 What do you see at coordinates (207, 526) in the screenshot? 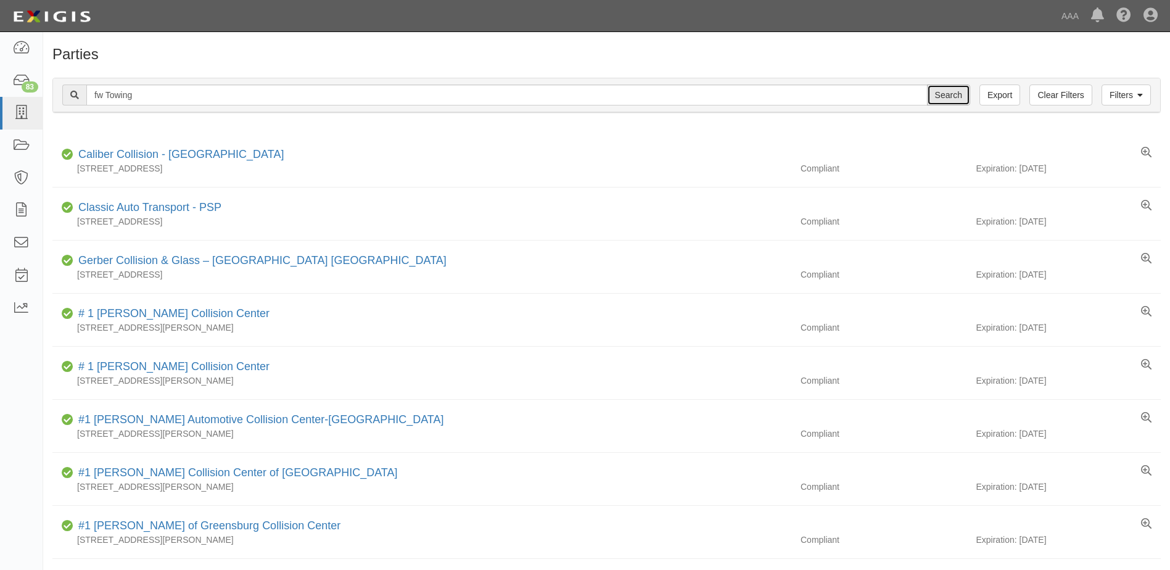
I see `div: #1 Cochran of Greensburg Collision Center` at bounding box center [207, 526].